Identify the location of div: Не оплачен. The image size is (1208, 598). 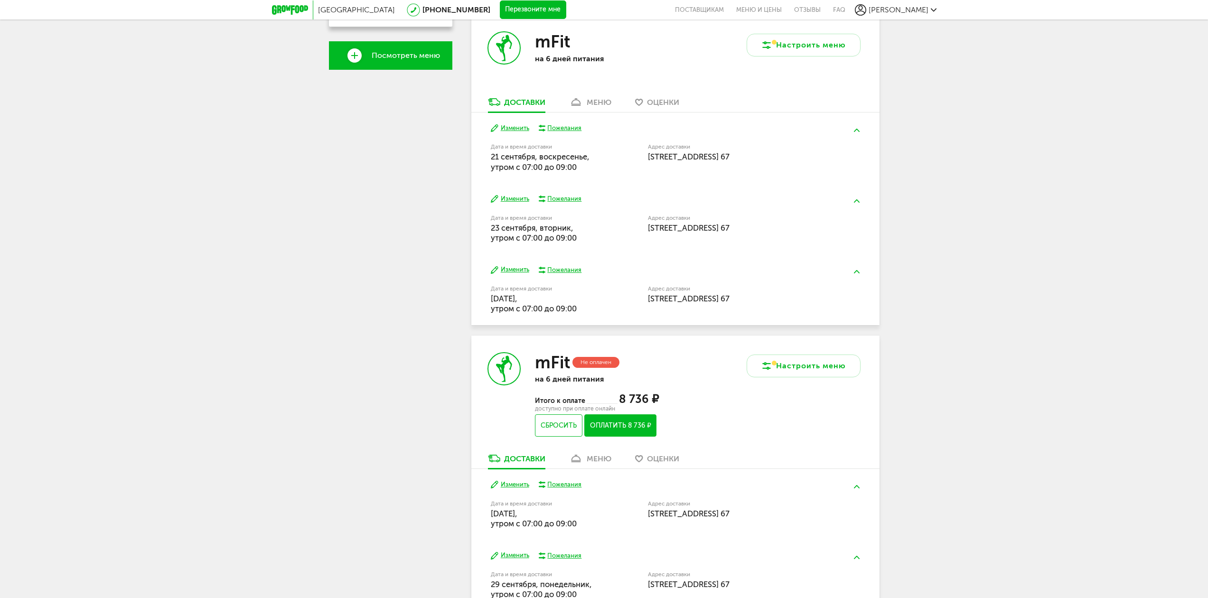
(596, 362).